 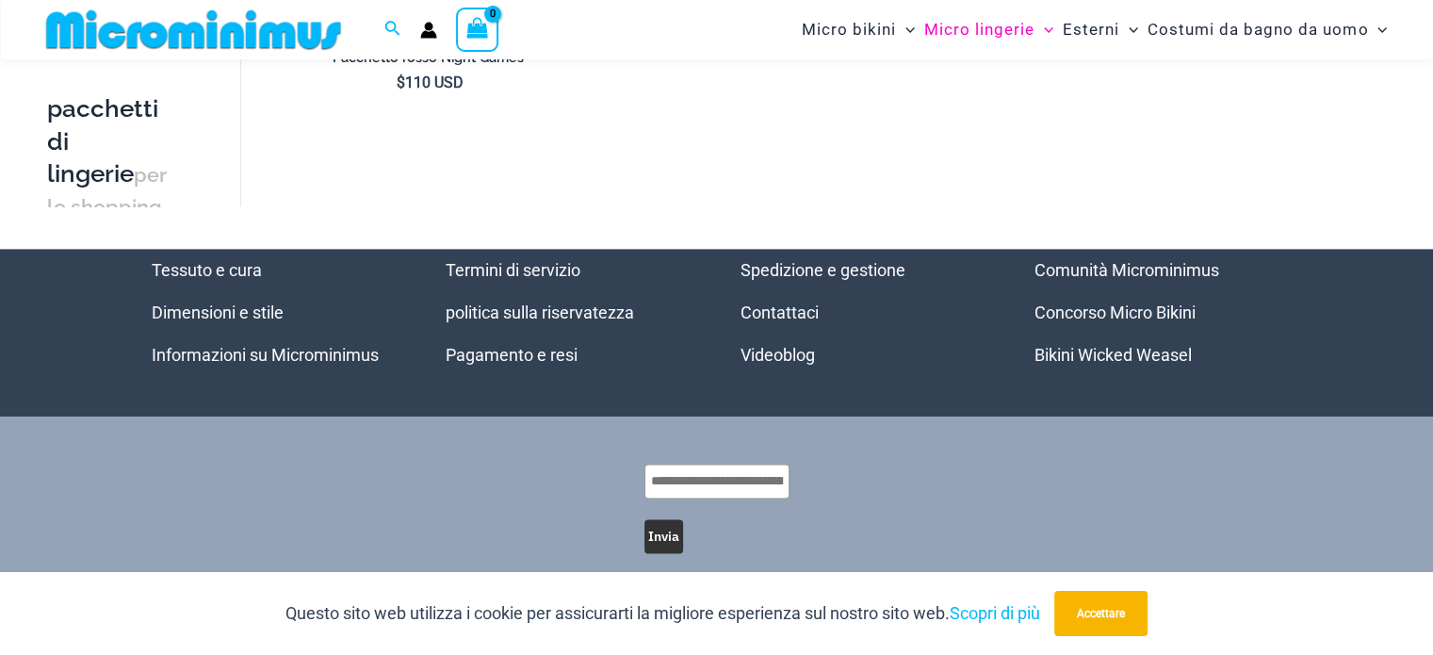 I want to click on font: Concorso Micro Bikini, so click(x=1115, y=312).